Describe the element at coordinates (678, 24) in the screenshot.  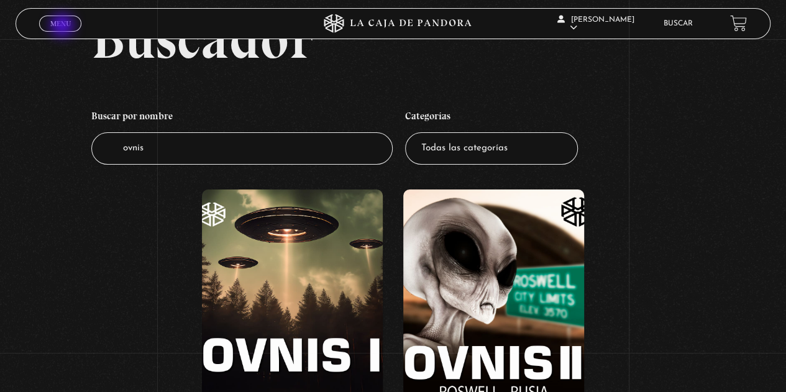
I see `a: Buscar` at that location.